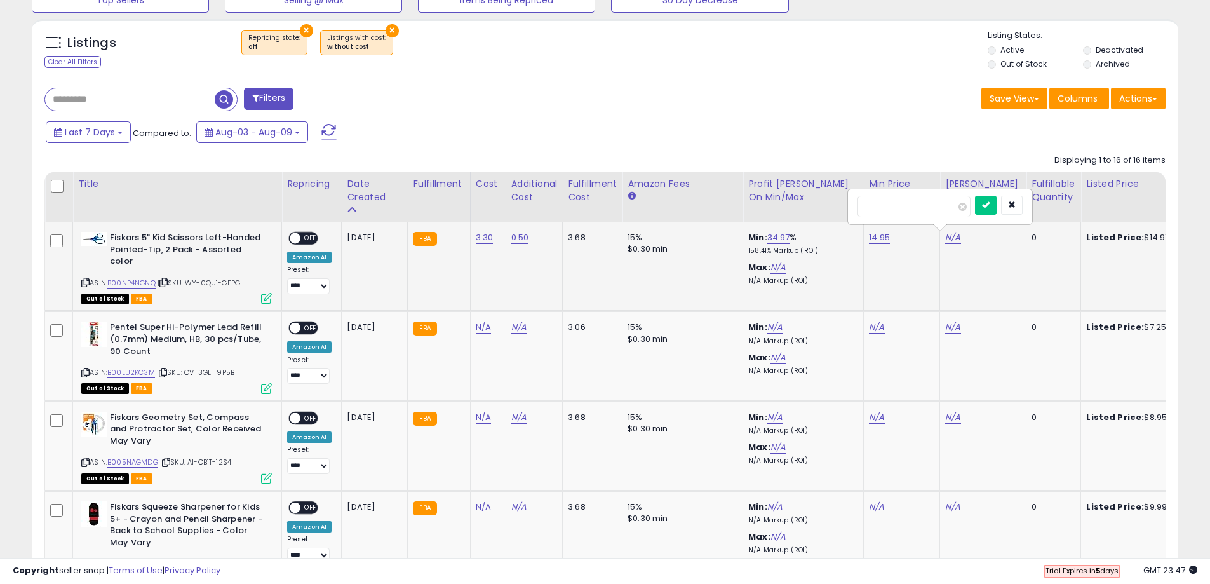 This screenshot has width=1210, height=584. Describe the element at coordinates (269, 98) in the screenshot. I see `button: Filters` at that location.